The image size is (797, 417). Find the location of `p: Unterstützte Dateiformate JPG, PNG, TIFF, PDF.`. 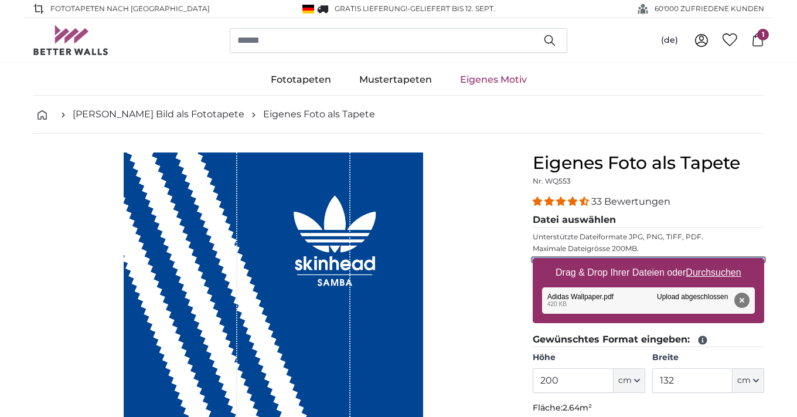

p: Unterstützte Dateiformate JPG, PNG, TIFF, PDF. is located at coordinates (648, 237).